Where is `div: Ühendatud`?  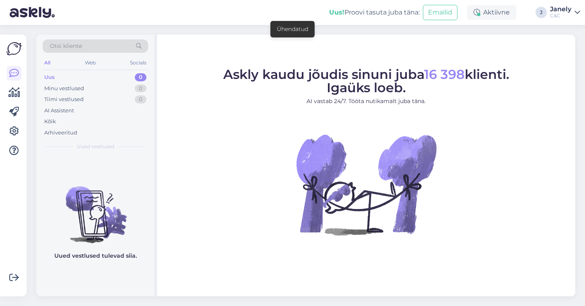 div: Ühendatud is located at coordinates (292, 29).